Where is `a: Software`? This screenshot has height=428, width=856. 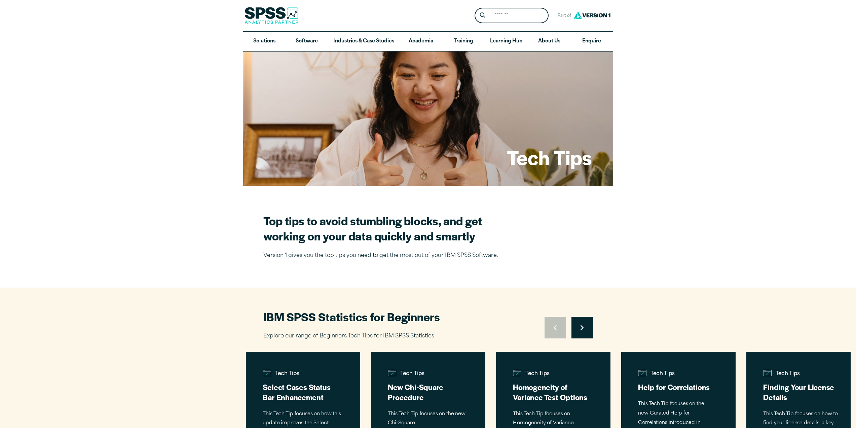 a: Software is located at coordinates (307, 41).